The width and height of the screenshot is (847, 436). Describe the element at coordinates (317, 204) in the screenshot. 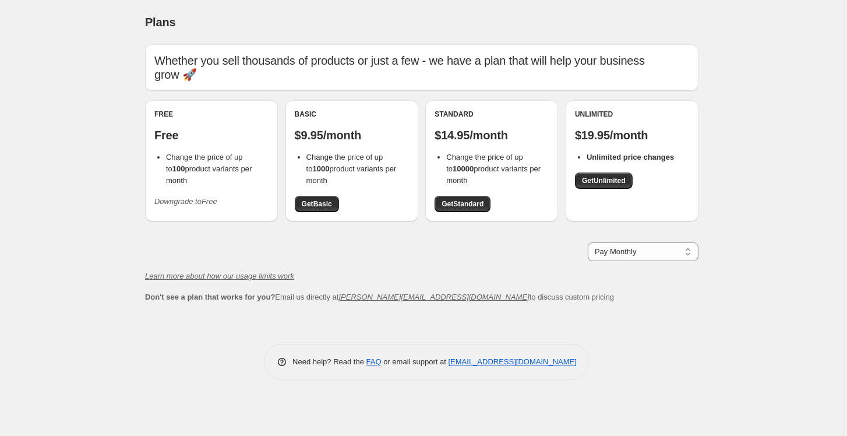

I see `span: Get Basic` at that location.